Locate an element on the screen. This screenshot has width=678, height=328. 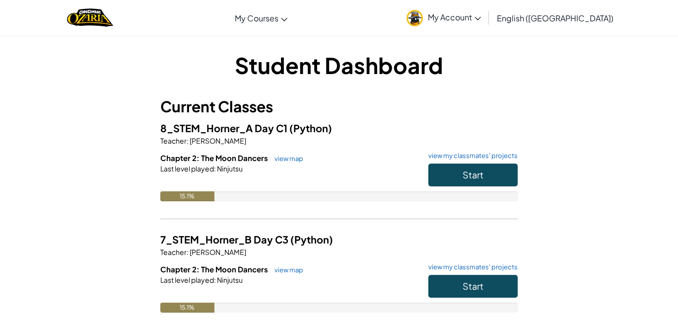
a: My Courses is located at coordinates (261, 18).